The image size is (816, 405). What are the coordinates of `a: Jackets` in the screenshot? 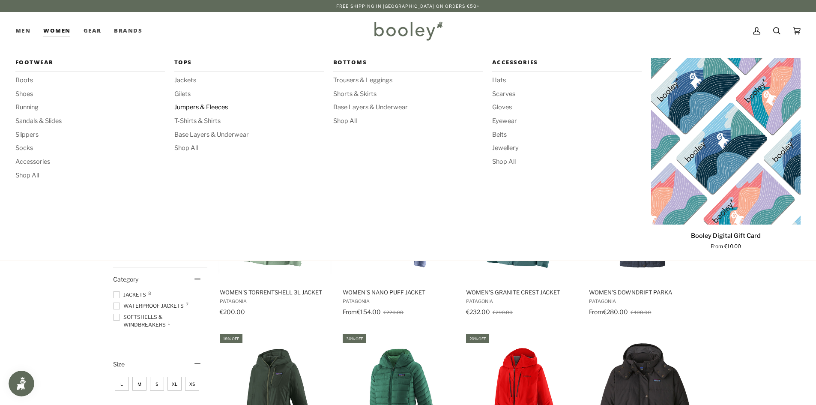 It's located at (249, 81).